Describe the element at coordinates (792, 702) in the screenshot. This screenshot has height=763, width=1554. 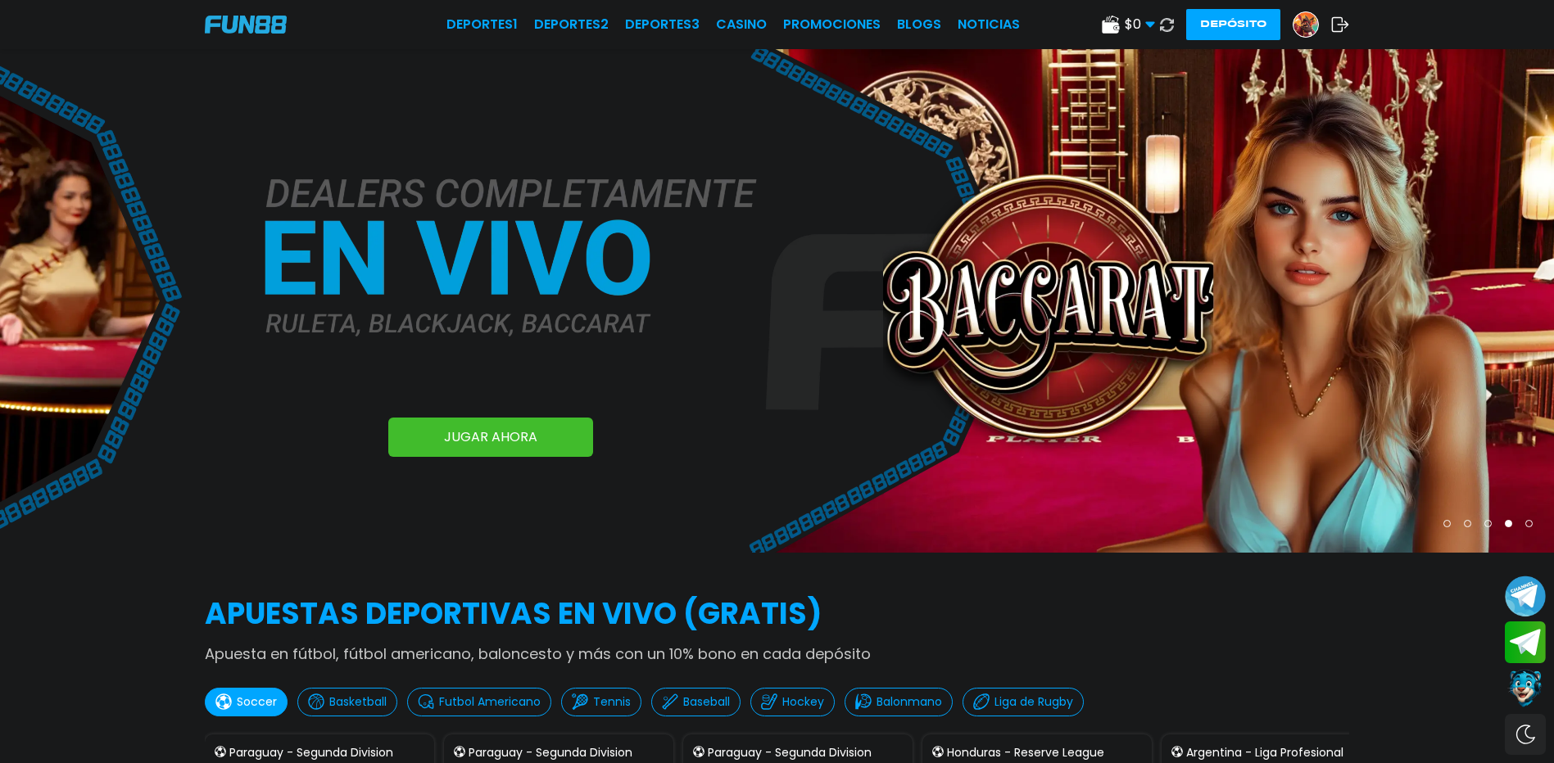
I see `button: Hockey` at that location.